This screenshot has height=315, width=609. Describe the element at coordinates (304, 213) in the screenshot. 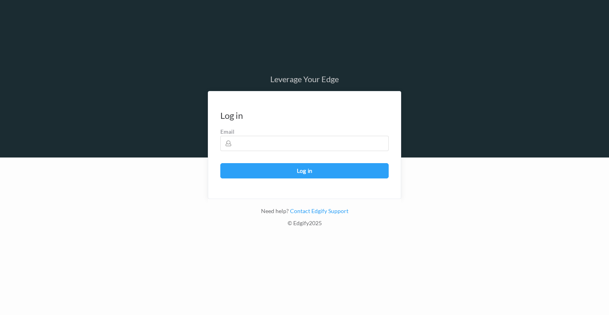

I see `div: Need help?` at that location.